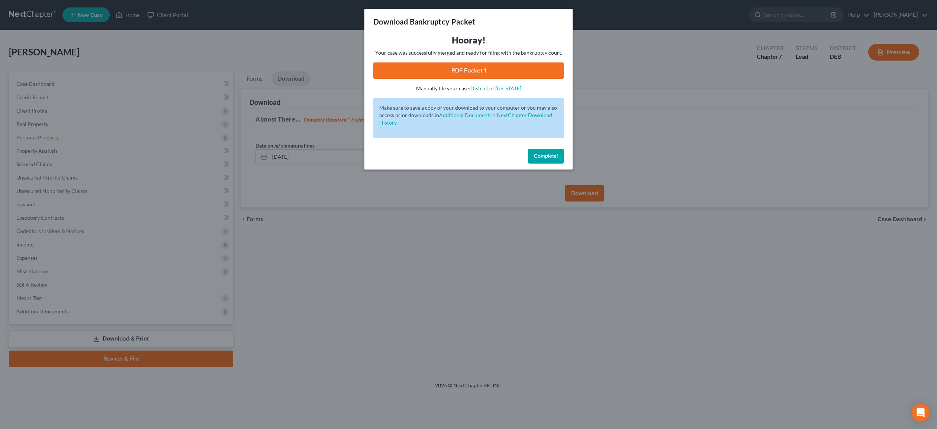  Describe the element at coordinates (468, 40) in the screenshot. I see `h3: Hooray!` at that location.